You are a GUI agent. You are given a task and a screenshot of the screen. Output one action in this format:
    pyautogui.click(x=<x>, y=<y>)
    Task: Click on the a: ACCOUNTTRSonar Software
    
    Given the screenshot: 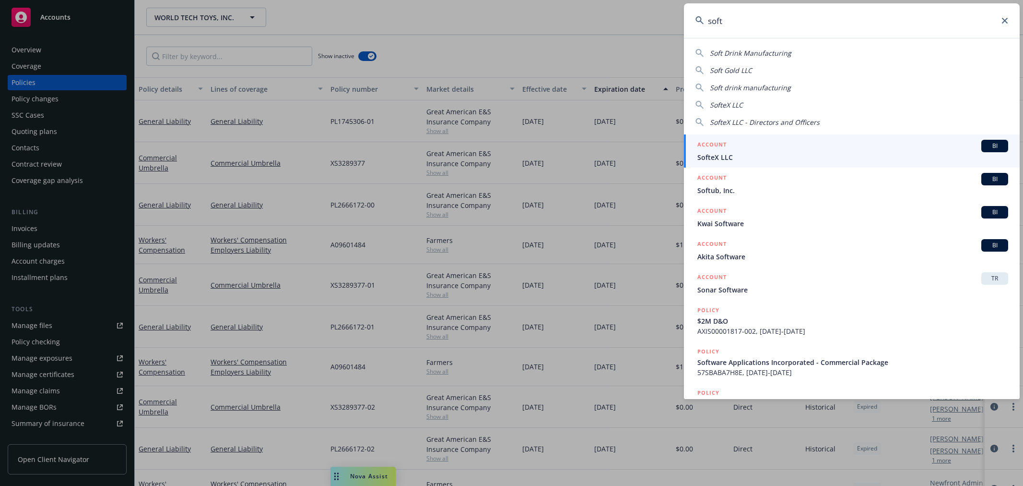 What is the action you would take?
    pyautogui.click(x=852, y=283)
    